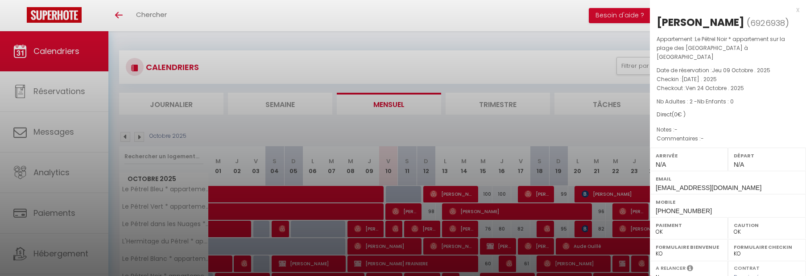 The image size is (806, 276). What do you see at coordinates (728, 88) in the screenshot?
I see `p: Checkout :` at bounding box center [728, 88].